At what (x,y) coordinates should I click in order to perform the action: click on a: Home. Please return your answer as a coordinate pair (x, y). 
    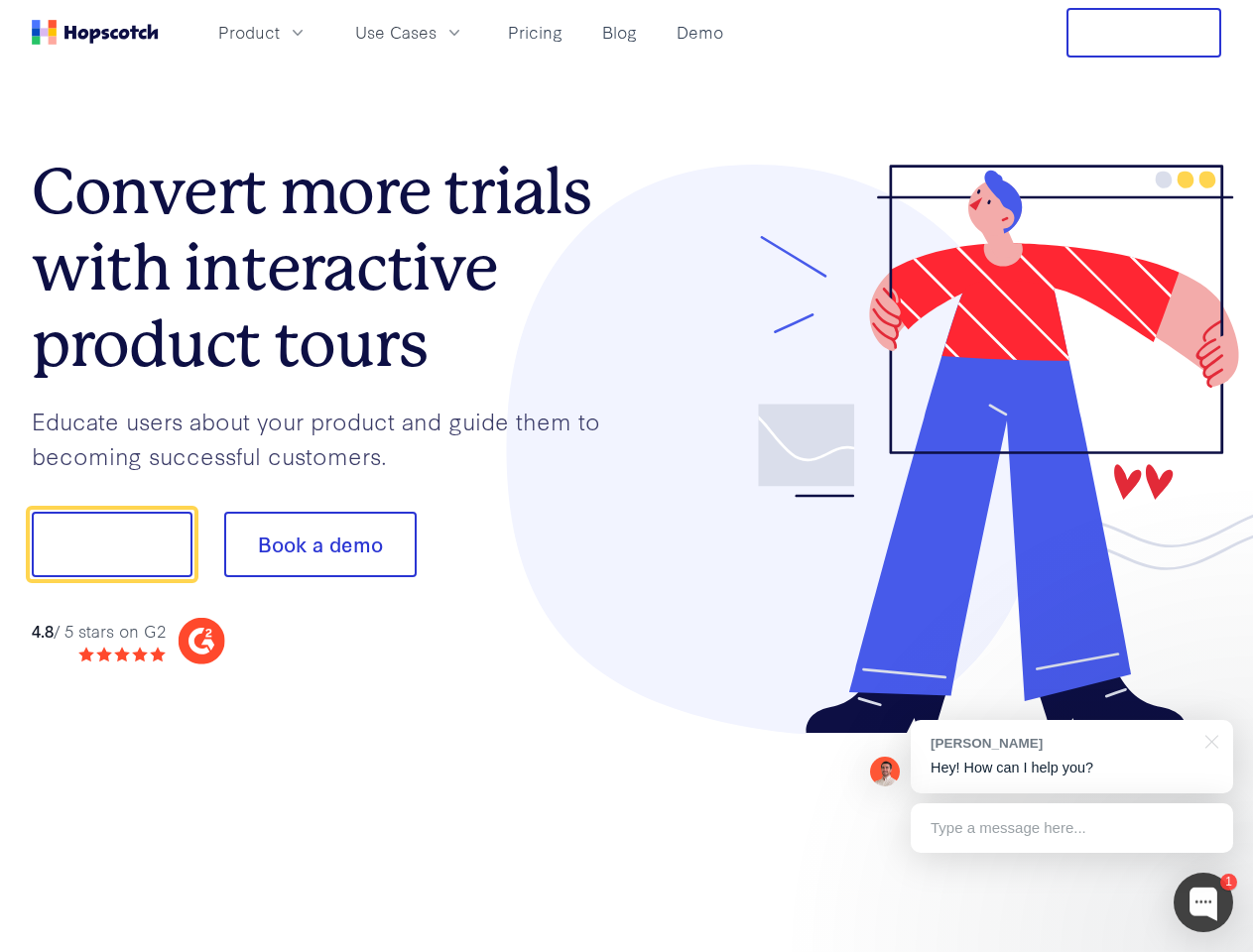
    Looking at the image, I should click on (96, 32).